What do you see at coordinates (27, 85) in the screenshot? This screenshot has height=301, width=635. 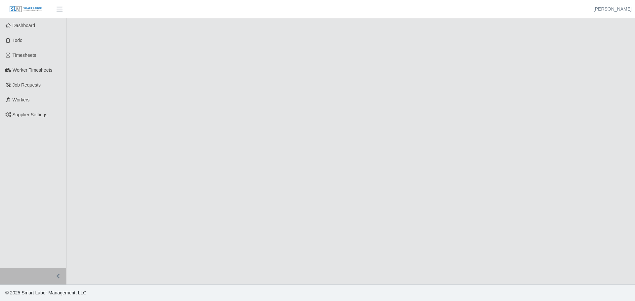 I see `span: Job Requests` at bounding box center [27, 85].